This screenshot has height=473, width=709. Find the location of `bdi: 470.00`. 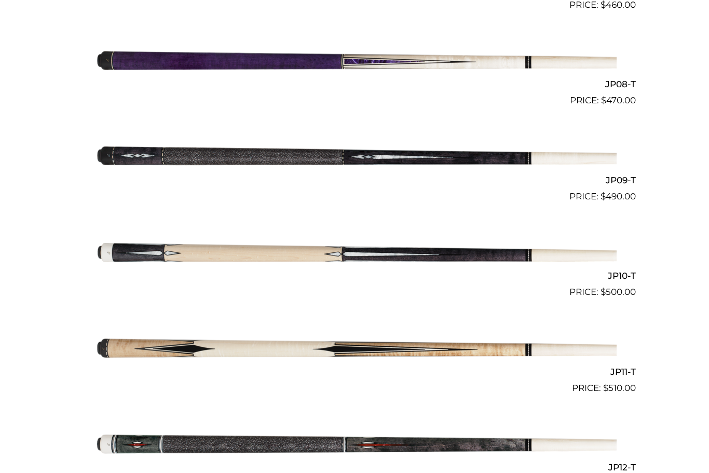

bdi: 470.00 is located at coordinates (618, 100).